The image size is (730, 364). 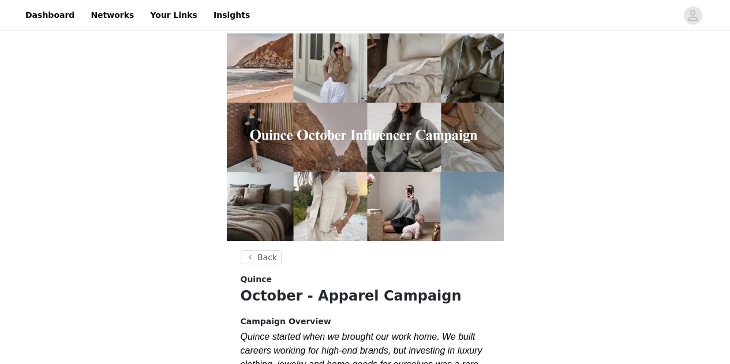 I want to click on button: Back, so click(x=261, y=257).